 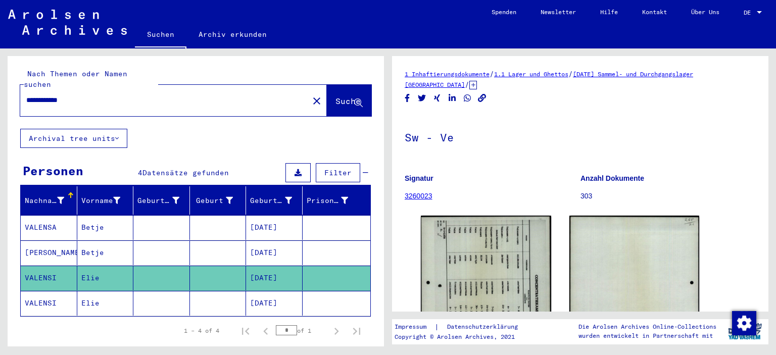 What do you see at coordinates (67, 22) in the screenshot?
I see `img: Arolsen_neg.svg` at bounding box center [67, 22].